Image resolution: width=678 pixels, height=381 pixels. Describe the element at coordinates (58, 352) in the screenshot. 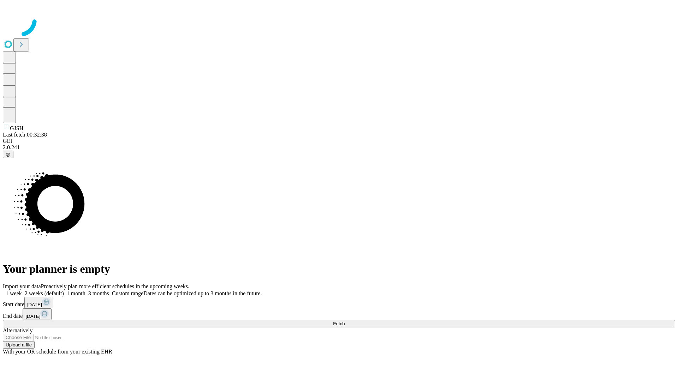

I see `span: With your OR schedule from your existing EHR` at that location.